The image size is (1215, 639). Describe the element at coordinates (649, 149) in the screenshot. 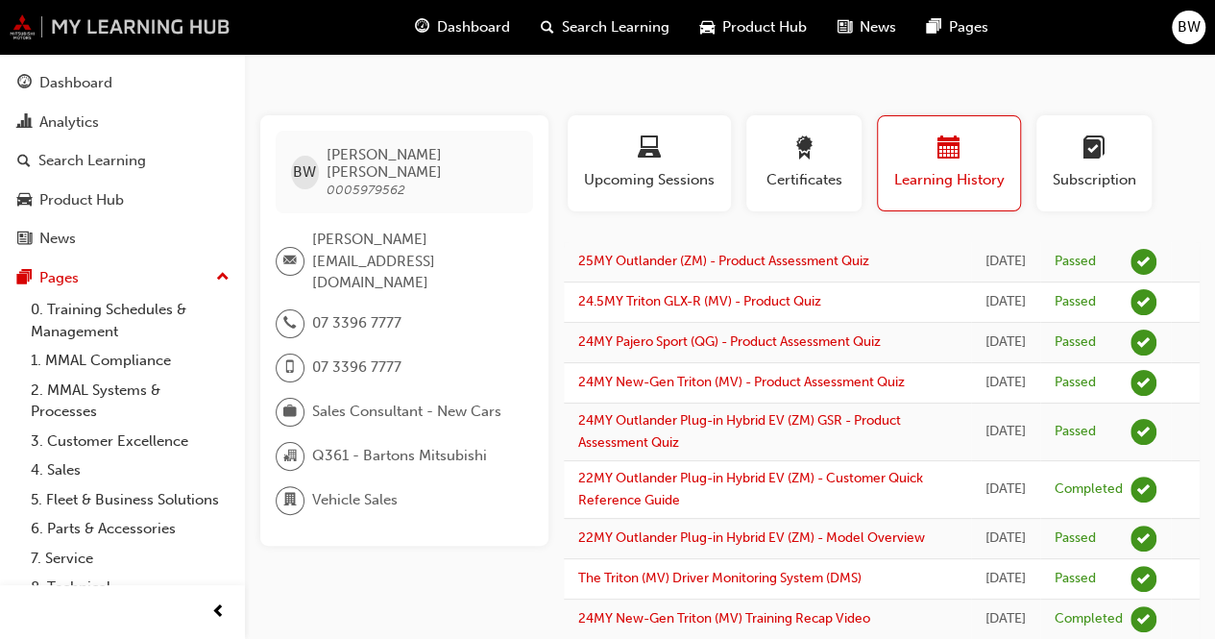

I see `span: laptop-icon` at that location.